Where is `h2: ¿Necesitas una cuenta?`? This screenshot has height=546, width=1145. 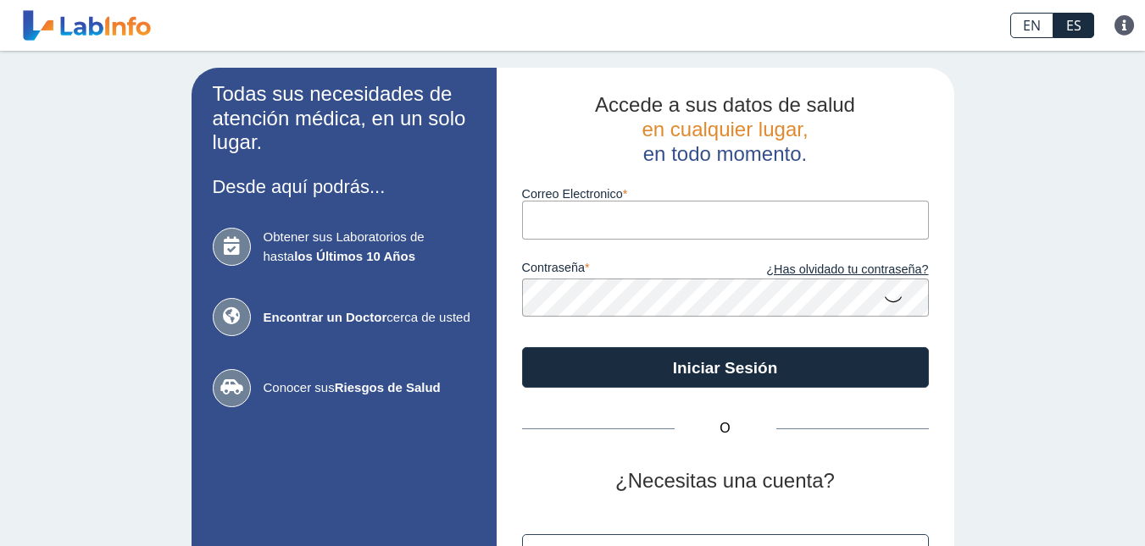
h2: ¿Necesitas una cuenta? is located at coordinates (725, 481).